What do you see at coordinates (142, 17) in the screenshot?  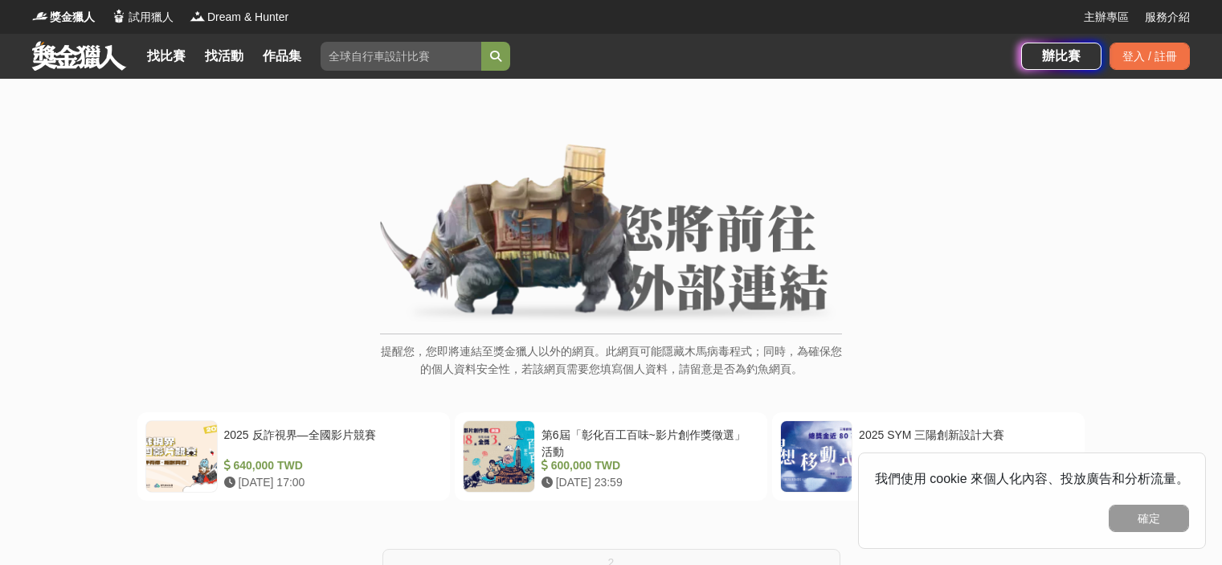 I see `a: Logo試用獵人` at bounding box center [142, 17].